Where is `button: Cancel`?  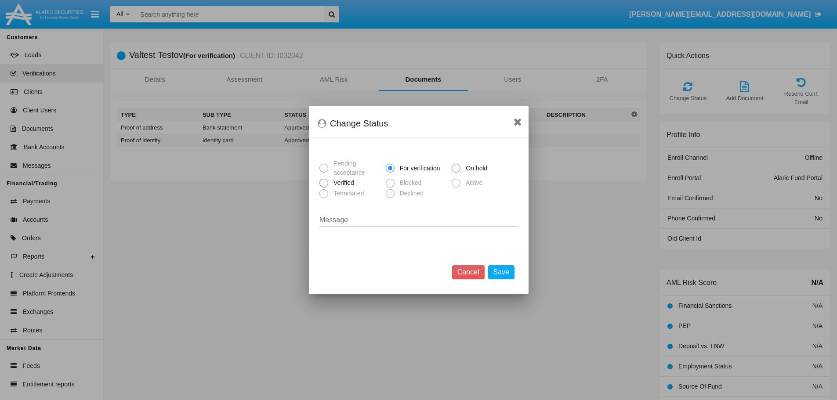 button: Cancel is located at coordinates (468, 272).